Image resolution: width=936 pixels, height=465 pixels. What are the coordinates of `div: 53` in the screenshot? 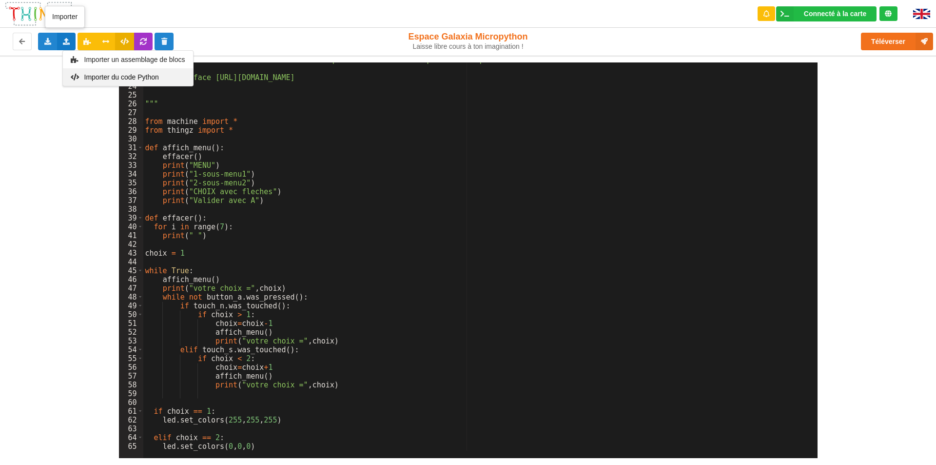 It's located at (131, 341).